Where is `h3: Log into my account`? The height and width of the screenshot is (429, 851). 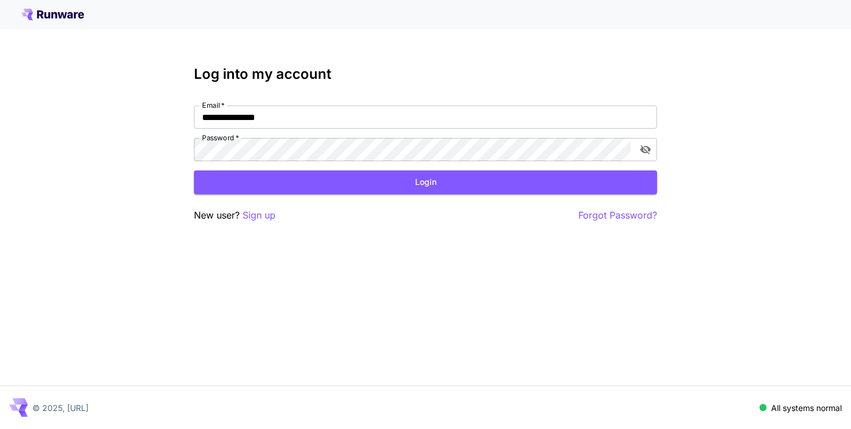 h3: Log into my account is located at coordinates (426, 74).